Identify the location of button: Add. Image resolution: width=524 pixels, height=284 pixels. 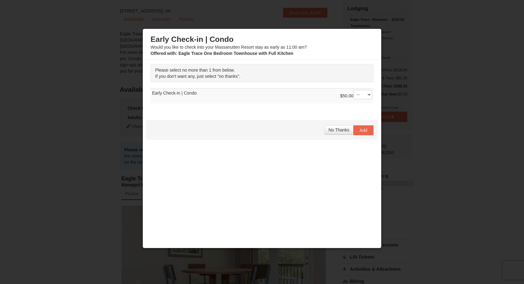
(364, 130).